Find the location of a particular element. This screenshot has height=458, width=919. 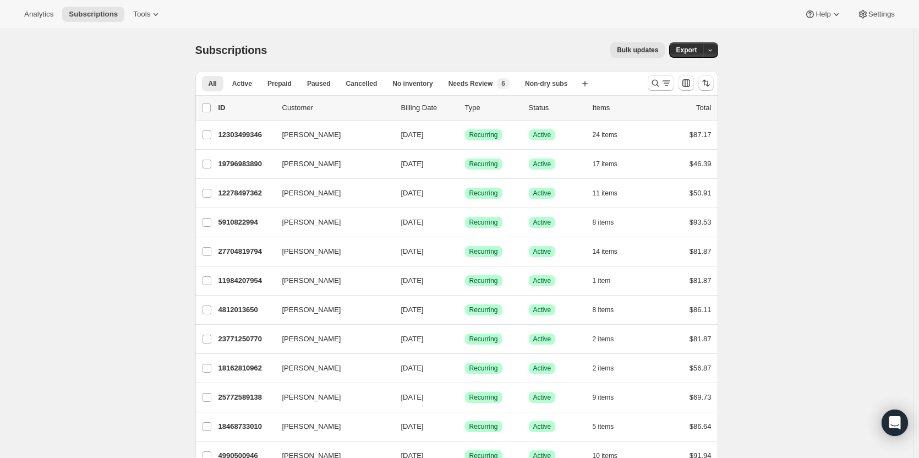

p: Customer is located at coordinates (337, 108).